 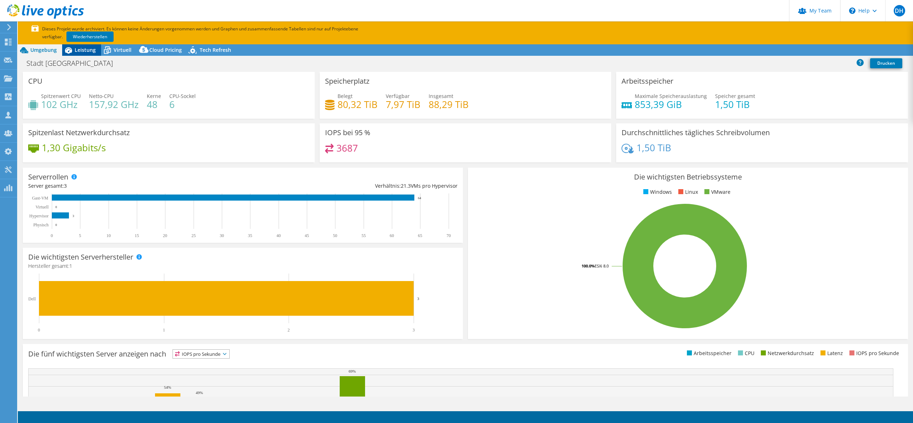 I want to click on text: 20, so click(x=165, y=236).